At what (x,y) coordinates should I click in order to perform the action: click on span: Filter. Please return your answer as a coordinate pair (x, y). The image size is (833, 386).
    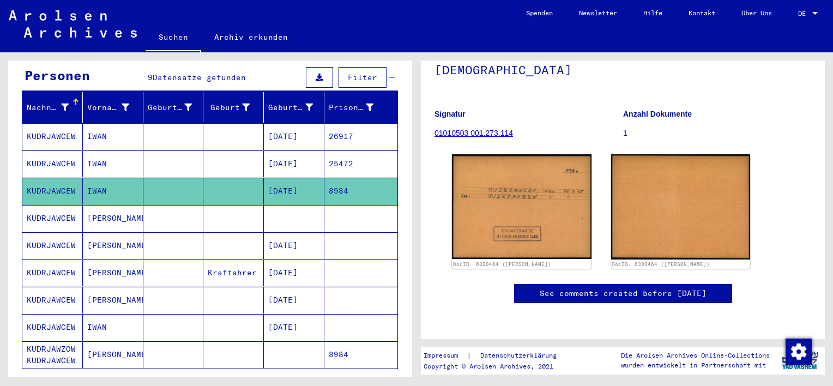
    Looking at the image, I should click on (362, 77).